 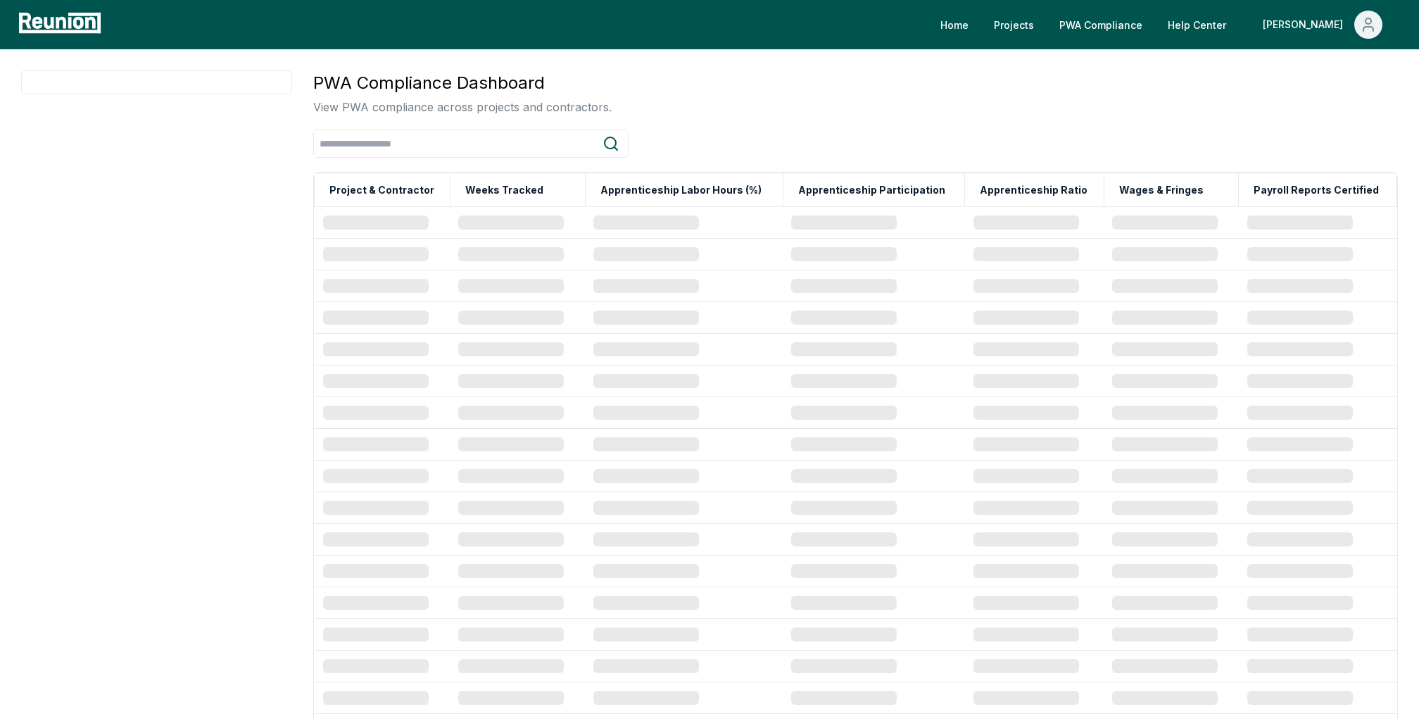 I want to click on p: View PWA compliance across projects and contractors., so click(x=462, y=107).